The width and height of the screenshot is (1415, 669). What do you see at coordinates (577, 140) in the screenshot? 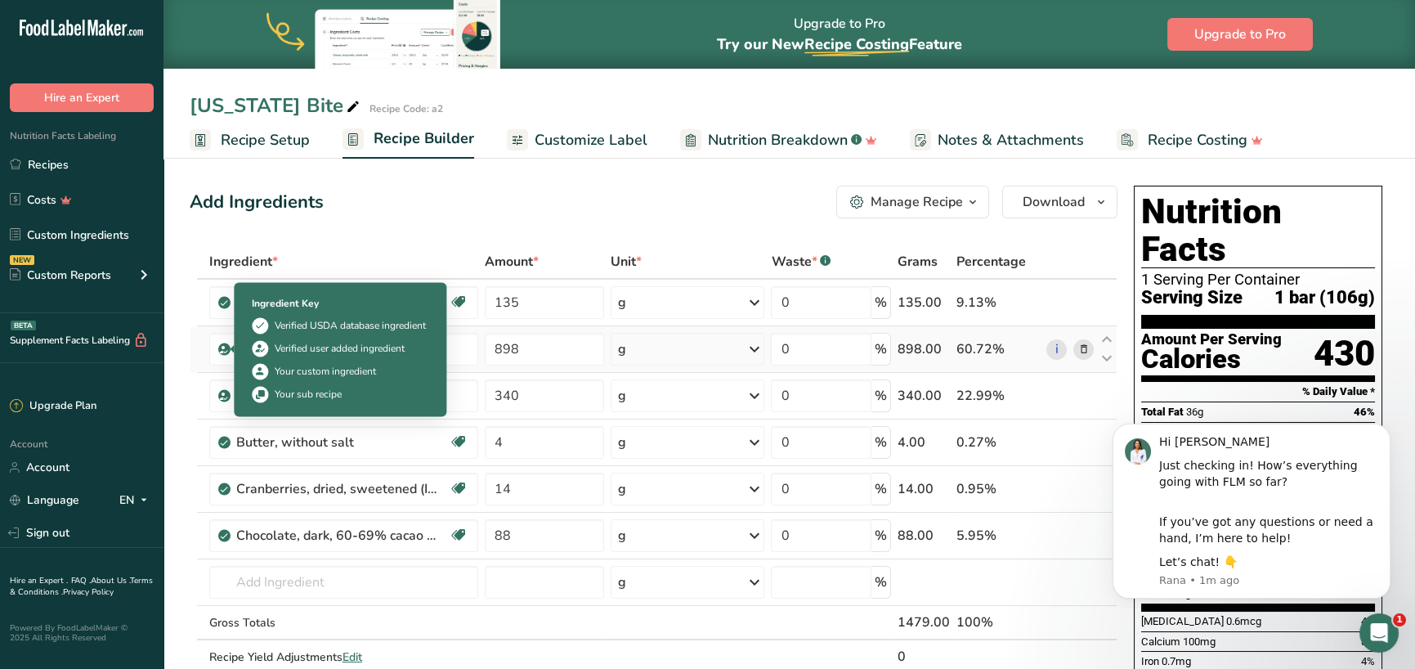
I see `a: Customize Label` at bounding box center [577, 140].